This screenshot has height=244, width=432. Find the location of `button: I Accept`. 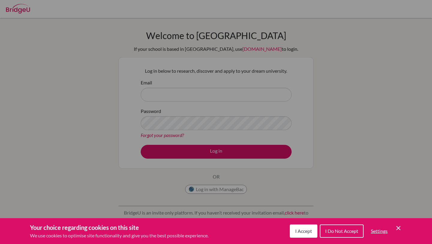

button: I Accept is located at coordinates (304, 231).